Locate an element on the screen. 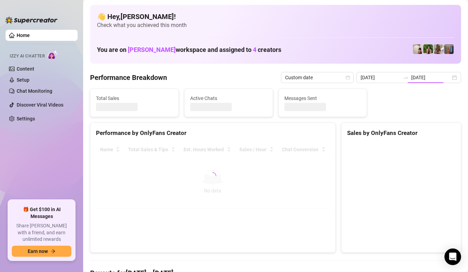 This screenshot has width=468, height=272. input: Start date is located at coordinates (380, 78).